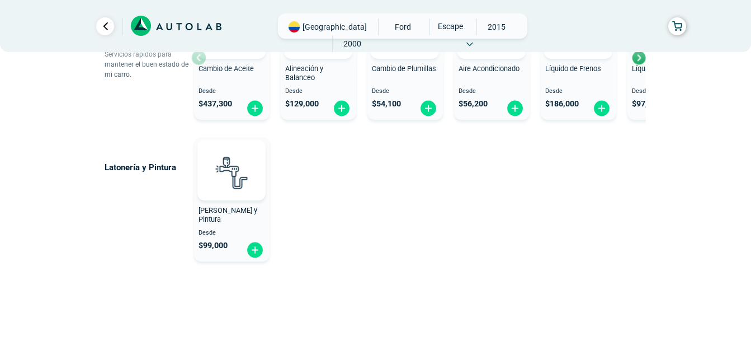 The image size is (751, 364). What do you see at coordinates (294, 27) in the screenshot?
I see `img: Flag of COLOMBIA` at bounding box center [294, 27].